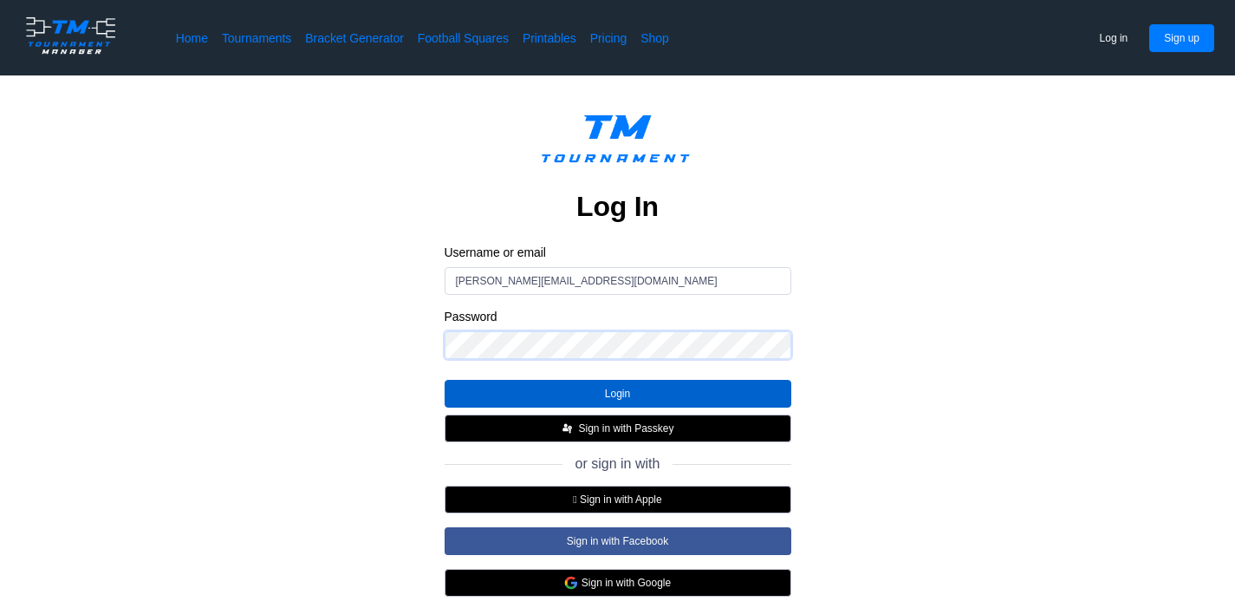 This screenshot has width=1235, height=608. What do you see at coordinates (1114, 38) in the screenshot?
I see `button: Log in` at bounding box center [1114, 38].